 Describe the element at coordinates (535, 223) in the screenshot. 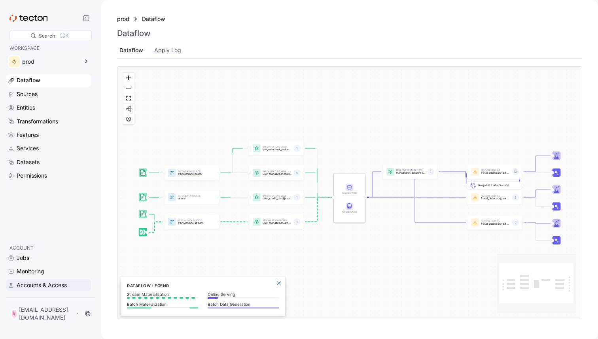

I see `g: Edge from featureService:fraud_detection_feature_service to Trainer_featureService:fraud_detectio...` at that location.